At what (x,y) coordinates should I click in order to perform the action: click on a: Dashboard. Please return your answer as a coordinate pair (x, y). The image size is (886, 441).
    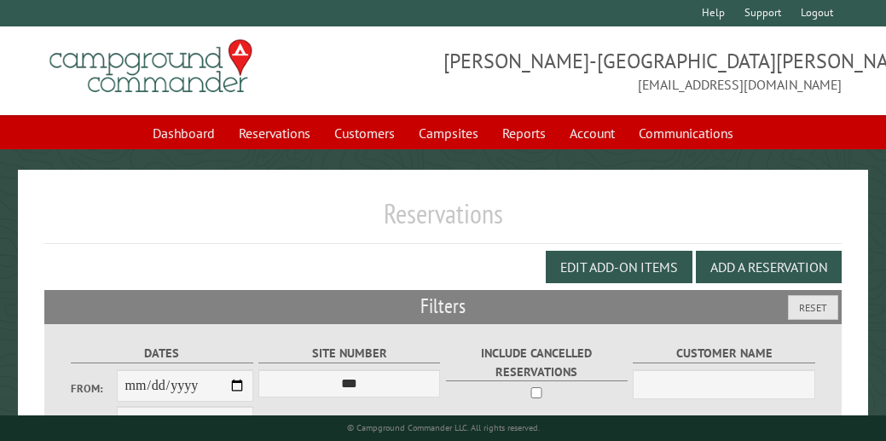
    Looking at the image, I should click on (183, 133).